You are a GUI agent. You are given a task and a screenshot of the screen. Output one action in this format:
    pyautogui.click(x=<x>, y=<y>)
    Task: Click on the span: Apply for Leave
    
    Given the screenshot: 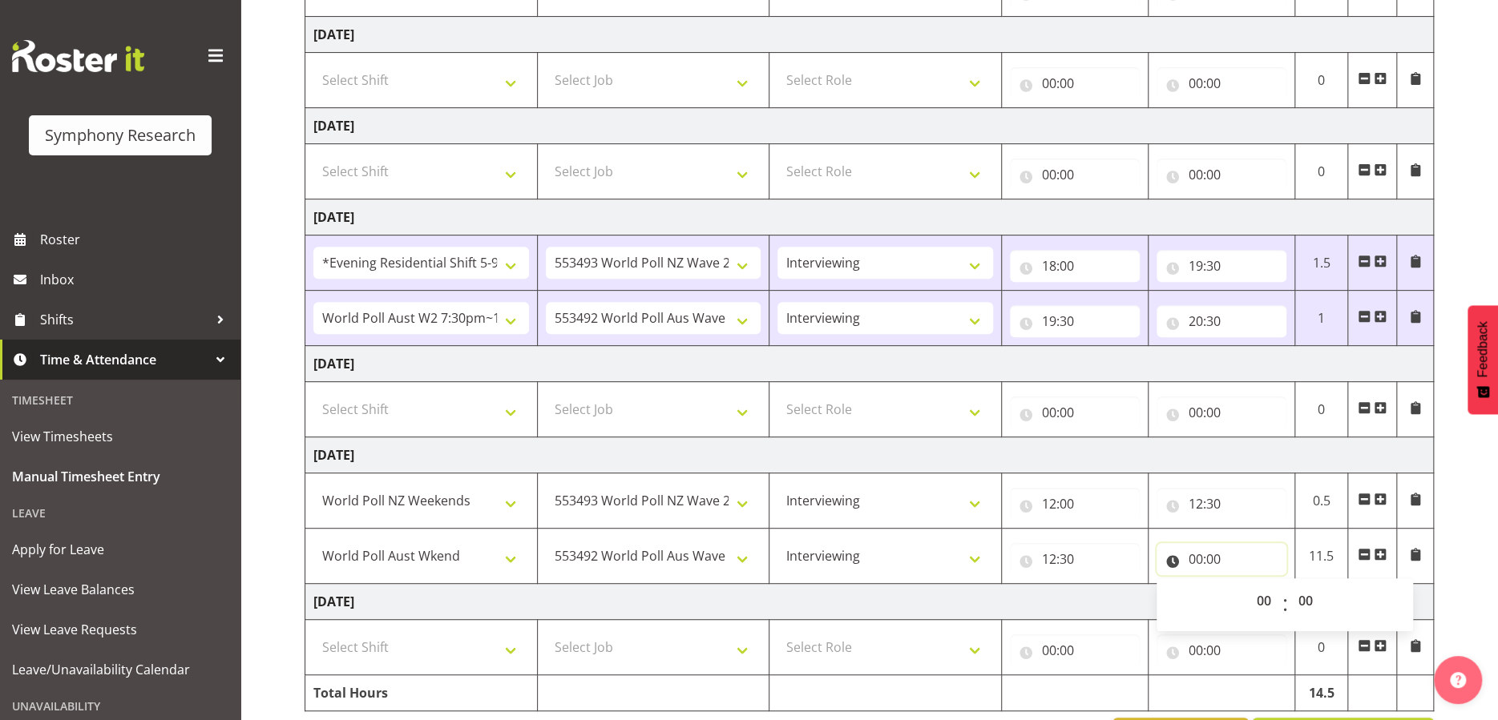 What is the action you would take?
    pyautogui.click(x=120, y=550)
    